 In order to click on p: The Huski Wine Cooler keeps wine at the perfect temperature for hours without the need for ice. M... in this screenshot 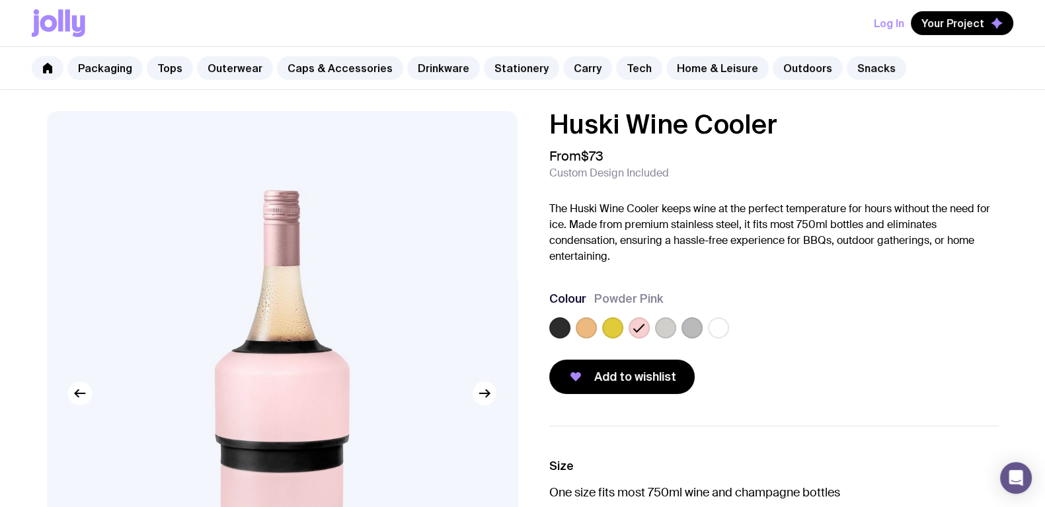, I will do `click(774, 233)`.